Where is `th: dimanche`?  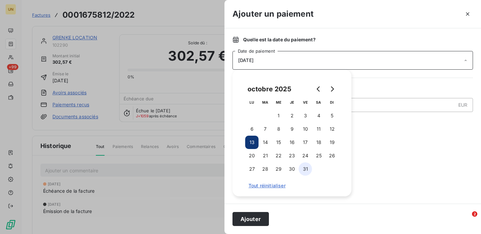
th: dimanche is located at coordinates (332, 102).